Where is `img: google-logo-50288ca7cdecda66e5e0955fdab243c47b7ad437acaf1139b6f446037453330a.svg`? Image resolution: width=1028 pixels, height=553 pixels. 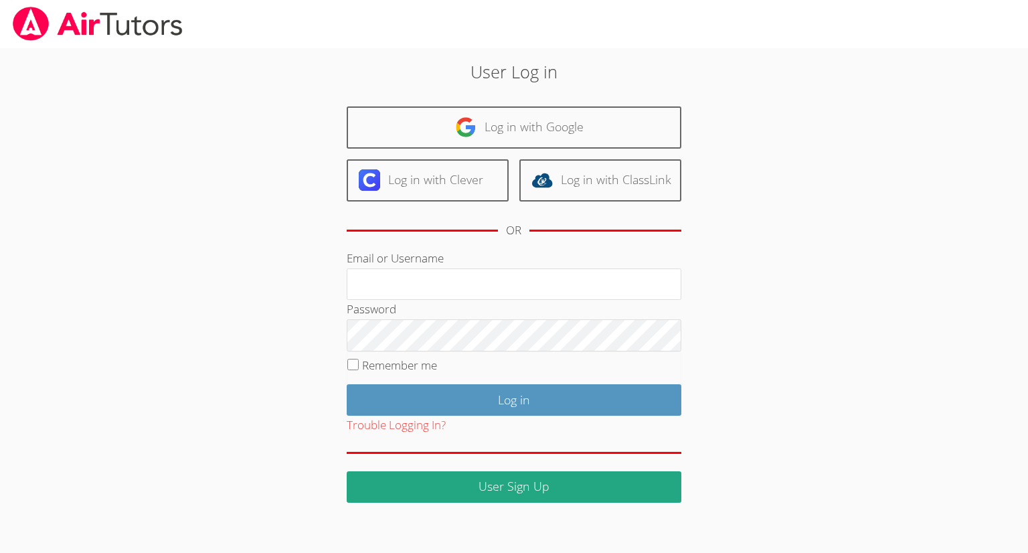
img: google-logo-50288ca7cdecda66e5e0955fdab243c47b7ad437acaf1139b6f446037453330a.svg is located at coordinates (466, 127).